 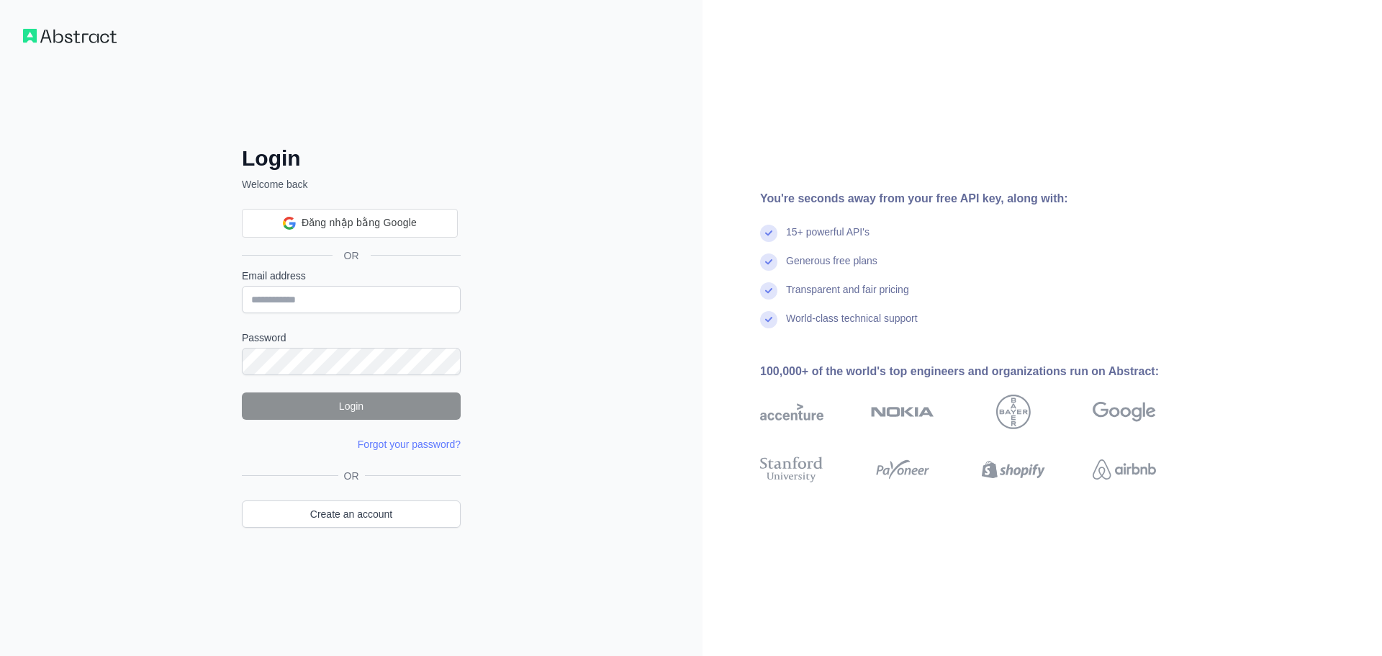 I want to click on div: Đăng nhập bằng Google, so click(x=350, y=223).